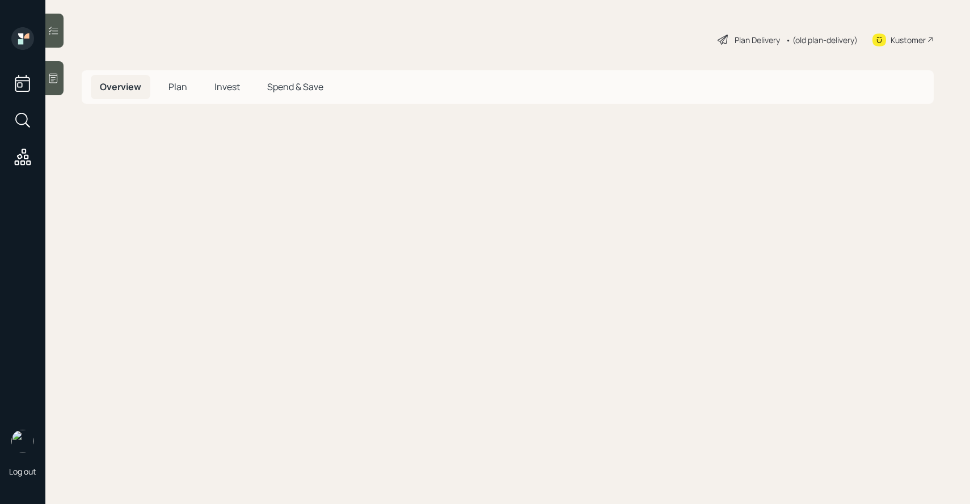  Describe the element at coordinates (227, 87) in the screenshot. I see `span: Invest` at that location.